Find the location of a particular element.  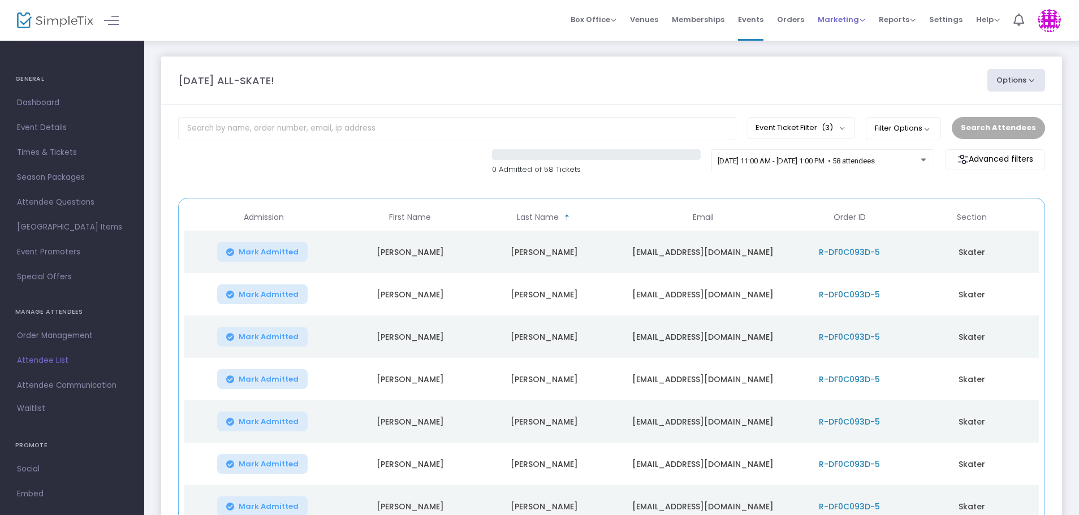

span: Memberships is located at coordinates (698, 19).